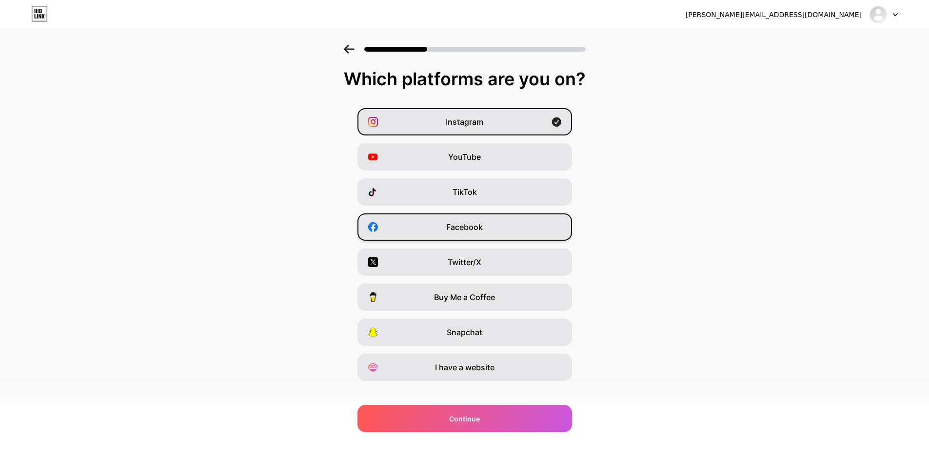  I want to click on span: Facebook, so click(464, 227).